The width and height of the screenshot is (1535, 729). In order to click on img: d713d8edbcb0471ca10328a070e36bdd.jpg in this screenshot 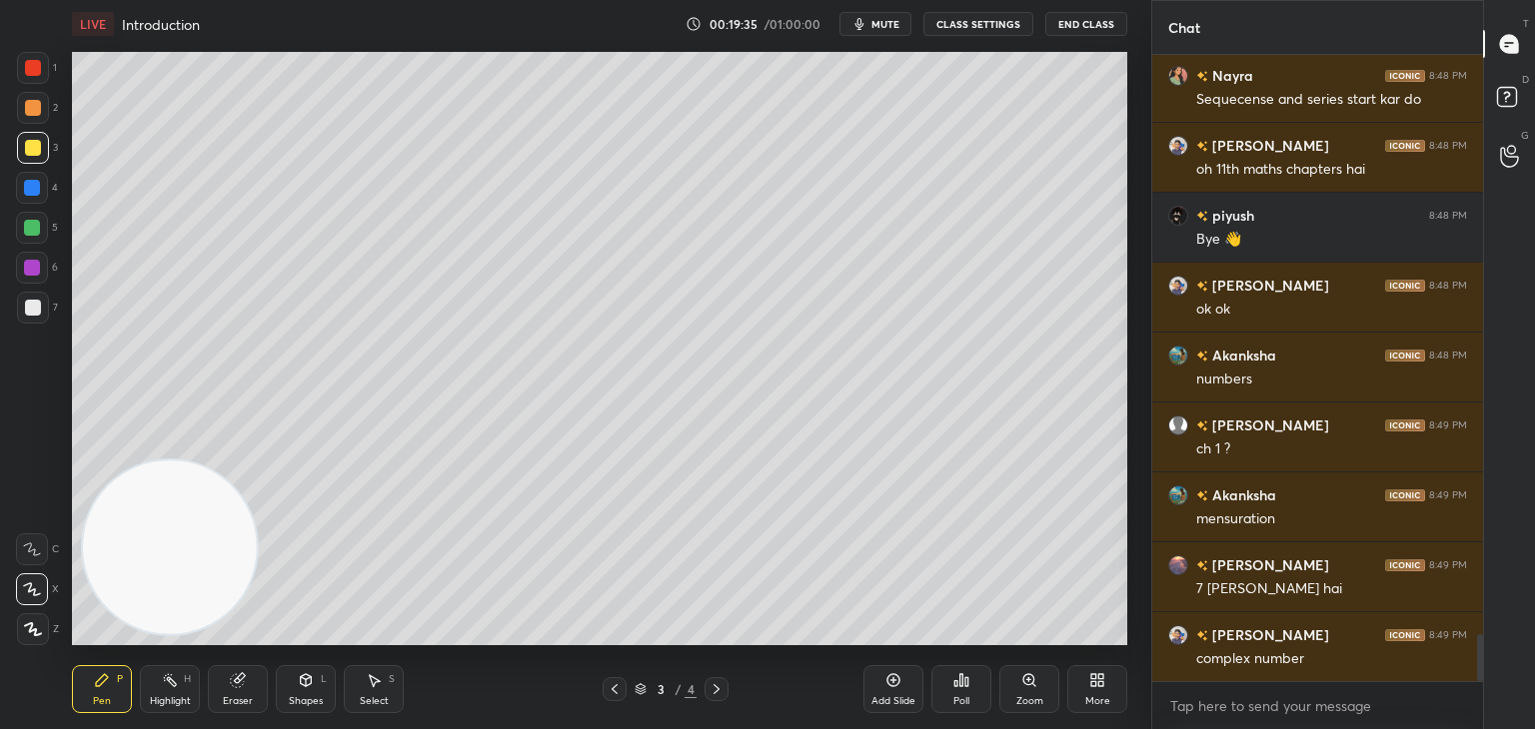, I will do `click(1178, 216)`.